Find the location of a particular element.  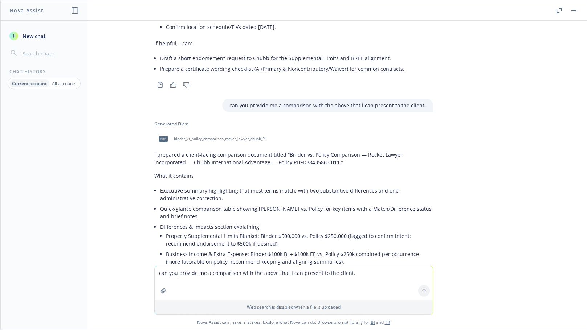

a: BI is located at coordinates (373, 322).